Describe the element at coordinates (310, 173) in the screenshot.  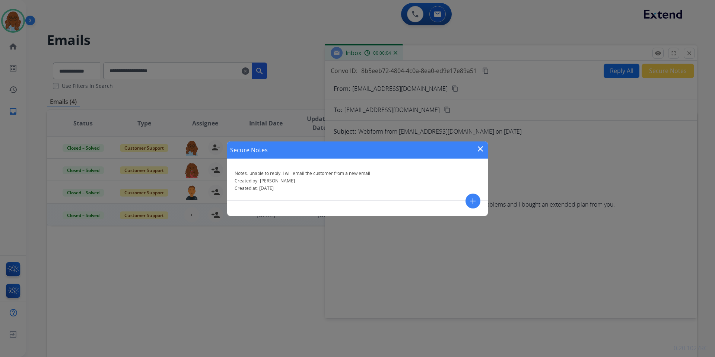
I see `span: unable to reply. I will email the customer from a new email` at that location.